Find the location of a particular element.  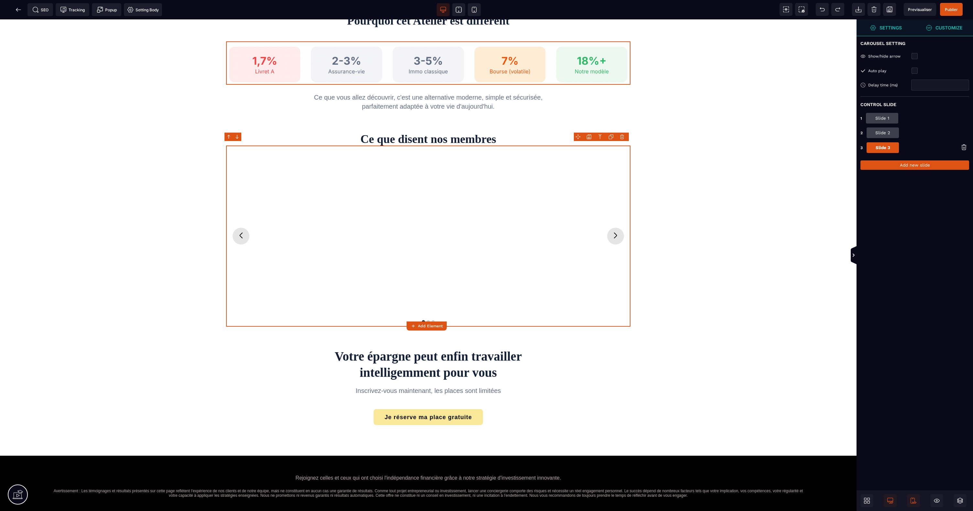

button: Add Element is located at coordinates (427, 326).